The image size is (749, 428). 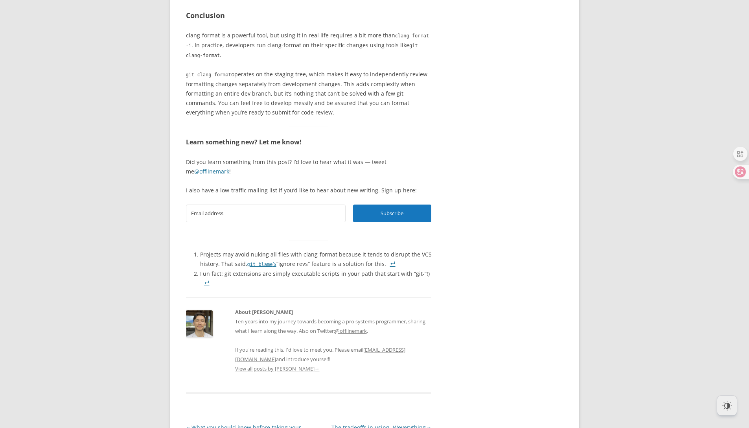 What do you see at coordinates (333, 340) in the screenshot?
I see `p: Ten years into my journey towards becoming a pro systems programmer, sharing what I learn along t...` at bounding box center [333, 340].